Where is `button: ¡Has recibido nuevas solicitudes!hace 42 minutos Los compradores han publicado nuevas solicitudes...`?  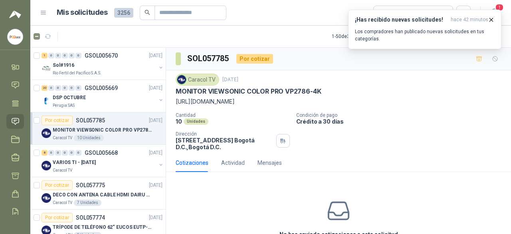 button: ¡Has recibido nuevas solicitudes!hace 42 minutos Los compradores han publicado nuevas solicitudes... is located at coordinates (425, 29).